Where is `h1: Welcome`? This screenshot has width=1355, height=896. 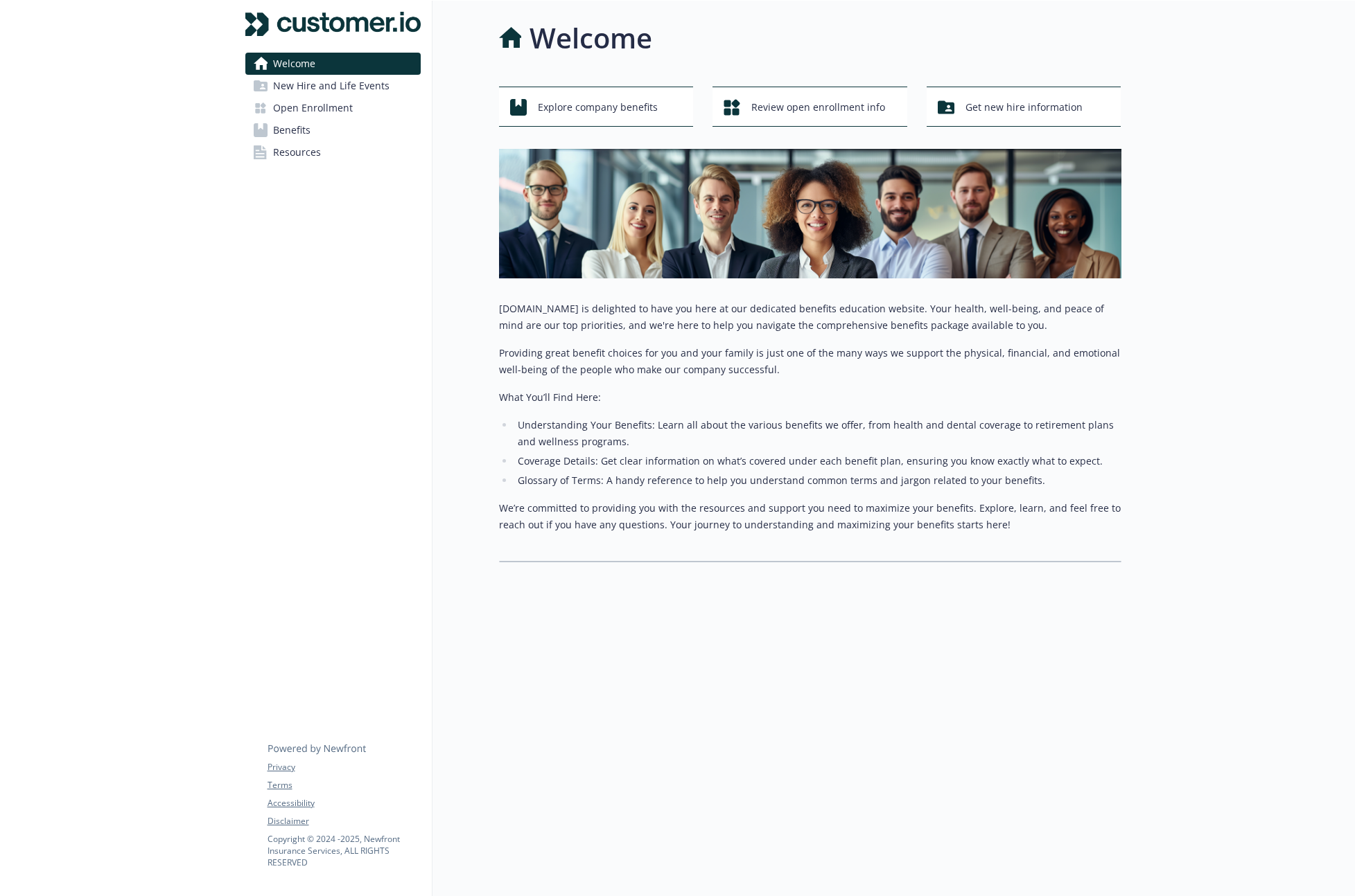
h1: Welcome is located at coordinates (590, 39).